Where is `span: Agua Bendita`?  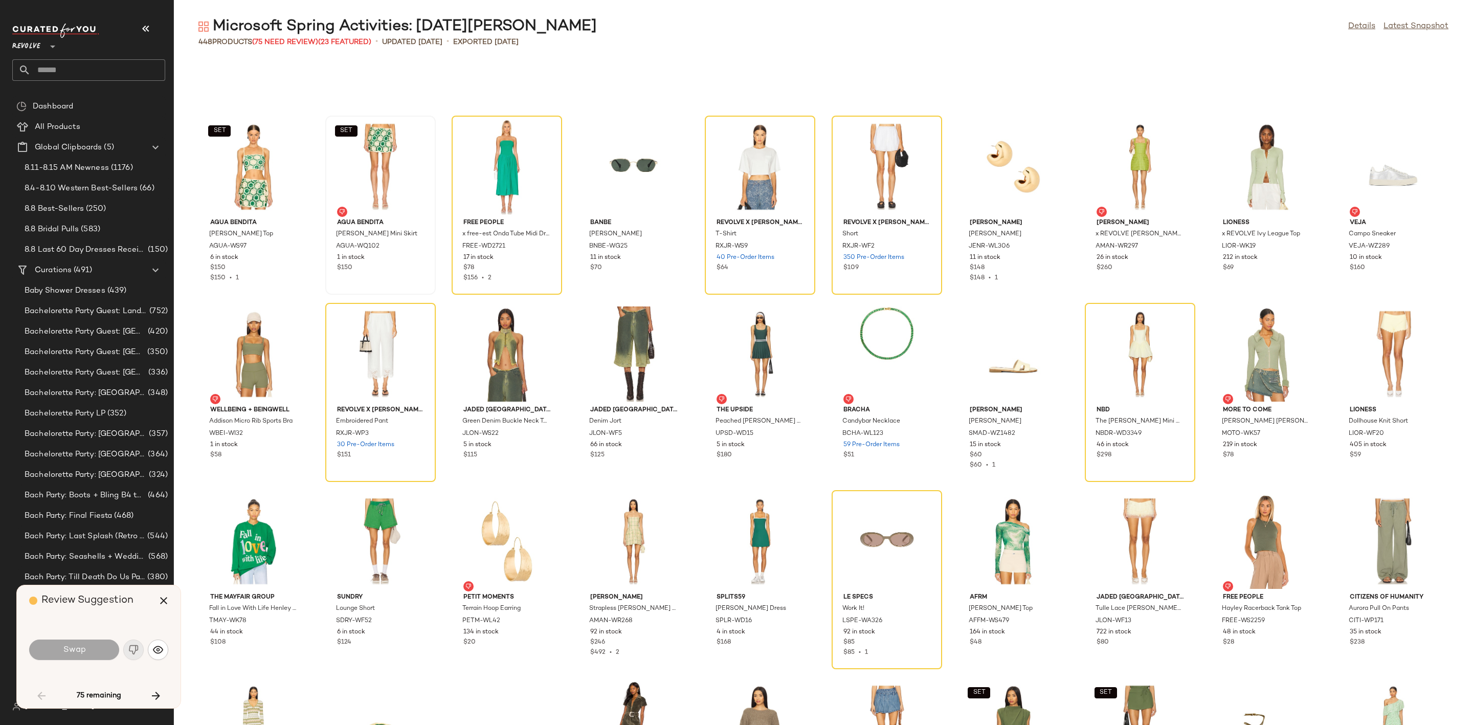 span: Agua Bendita is located at coordinates (381, 223).